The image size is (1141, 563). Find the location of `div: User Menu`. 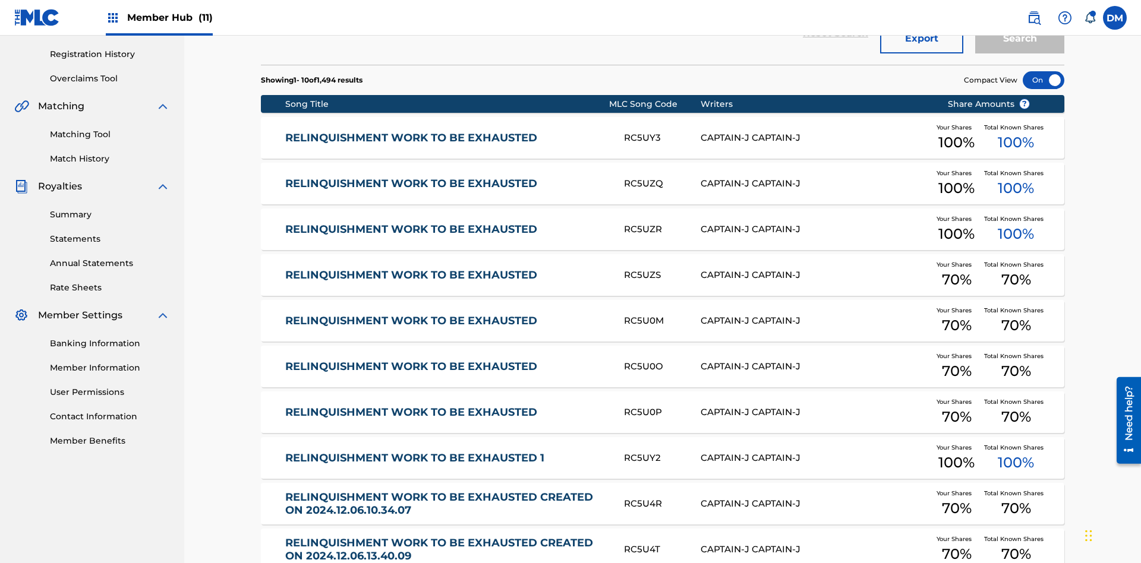

div: User Menu is located at coordinates (1115, 18).